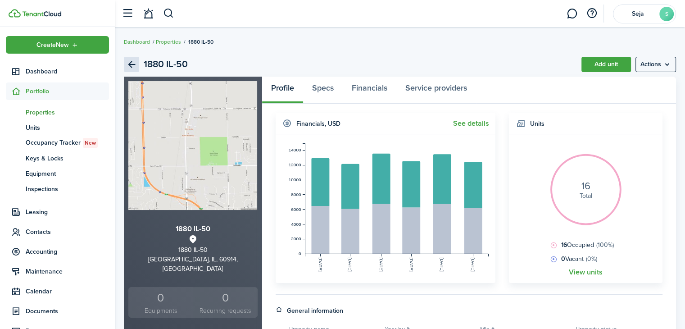 The height and width of the screenshot is (329, 685). What do you see at coordinates (67, 112) in the screenshot?
I see `span: Properties` at bounding box center [67, 112].